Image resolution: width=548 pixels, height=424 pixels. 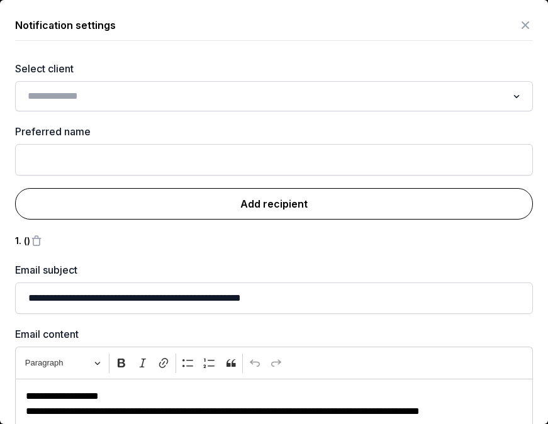 I want to click on input: Search for option, so click(x=265, y=96).